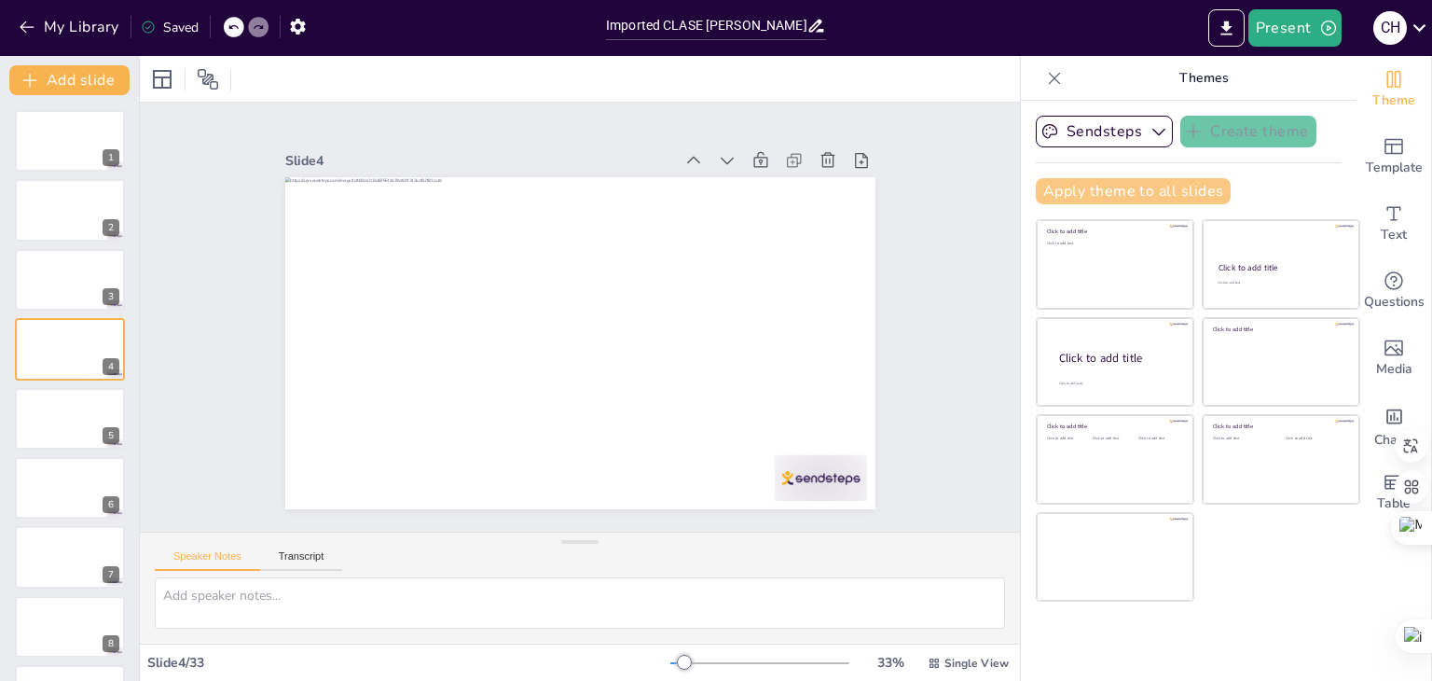  Describe the element at coordinates (1118, 382) in the screenshot. I see `div: Click to add body` at that location.